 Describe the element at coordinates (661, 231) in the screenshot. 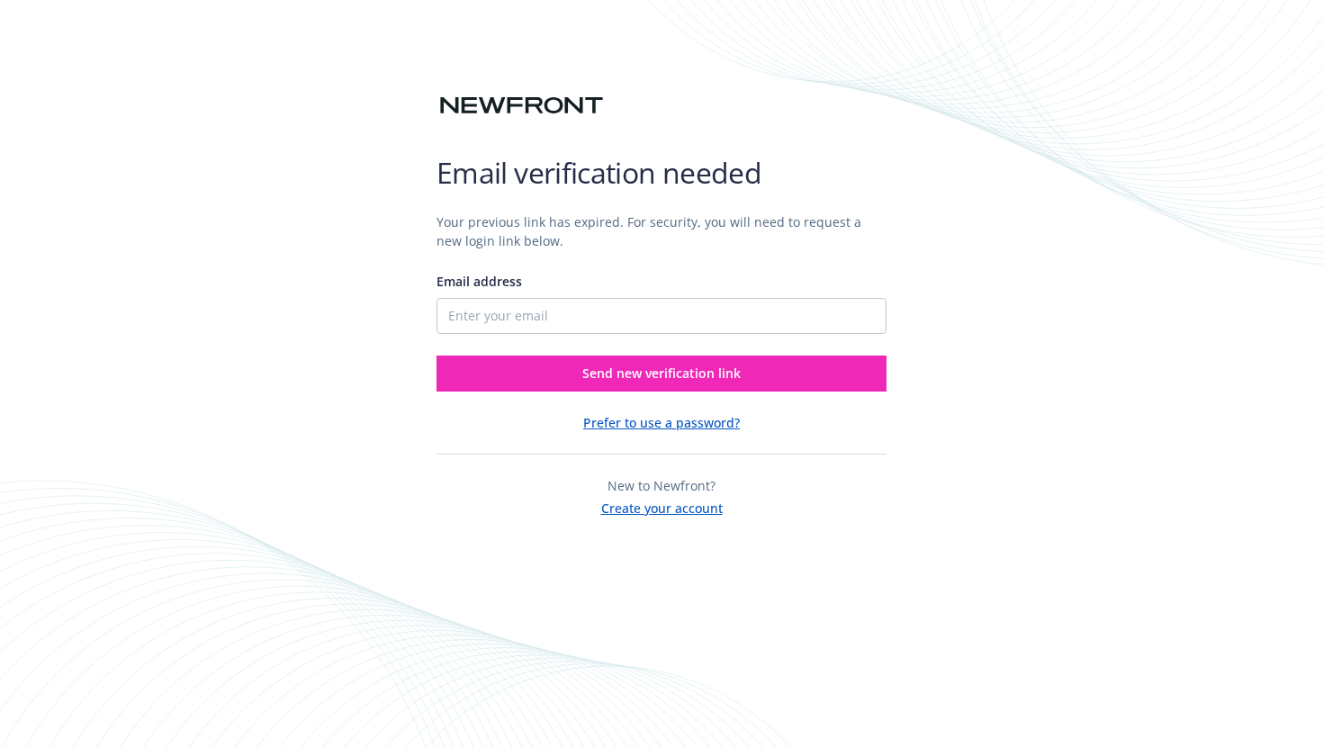

I see `p: Your previous link has expired. For security, you will need to request a new login link below.` at that location.